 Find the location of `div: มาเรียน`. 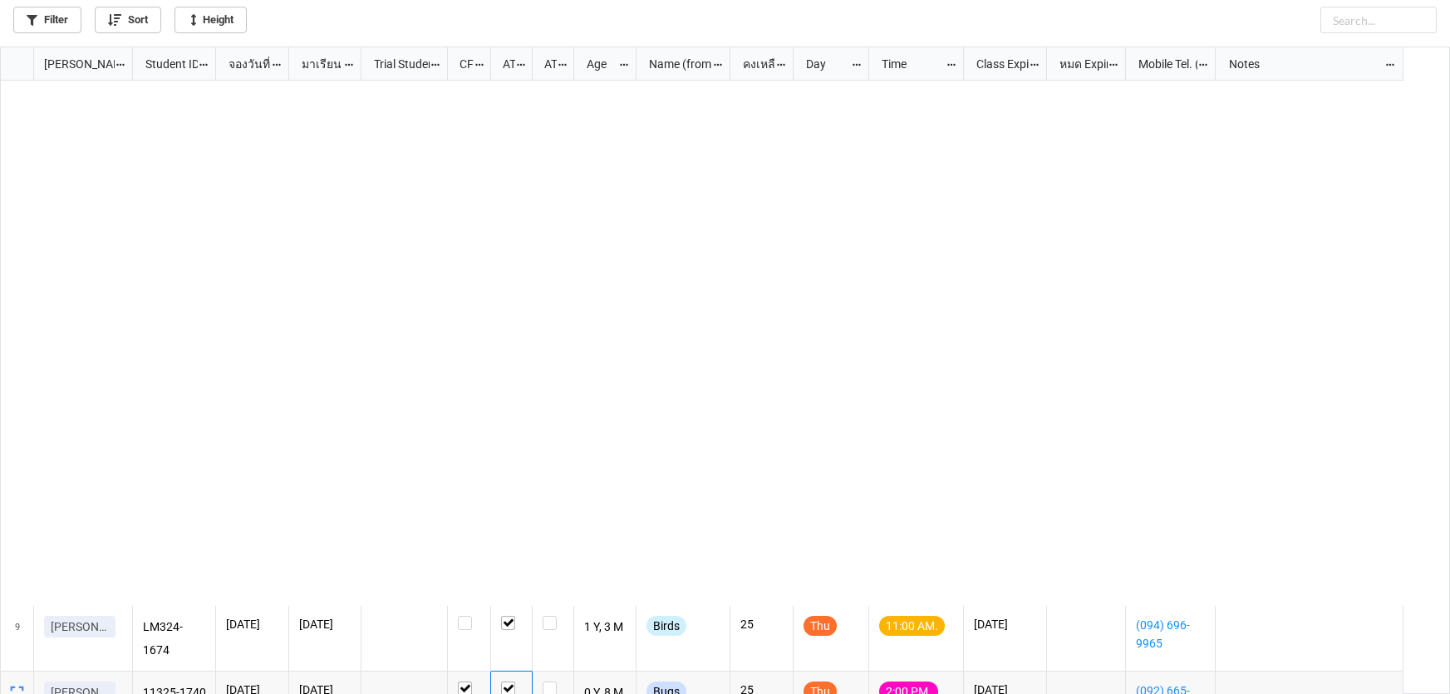

div: มาเรียน is located at coordinates (317, 64).